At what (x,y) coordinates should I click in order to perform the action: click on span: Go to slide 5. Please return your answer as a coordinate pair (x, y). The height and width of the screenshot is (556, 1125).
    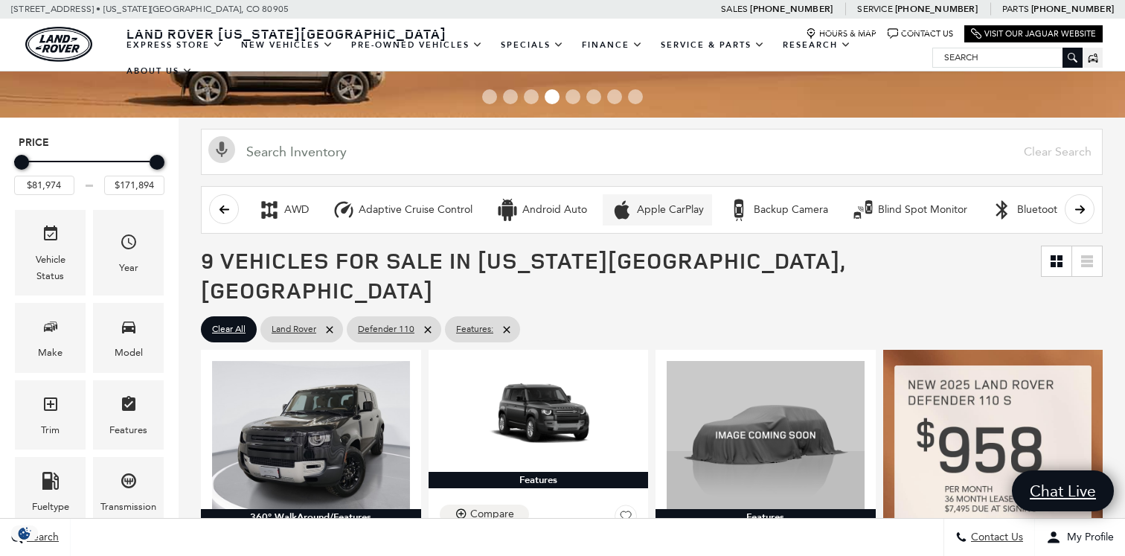
    Looking at the image, I should click on (573, 97).